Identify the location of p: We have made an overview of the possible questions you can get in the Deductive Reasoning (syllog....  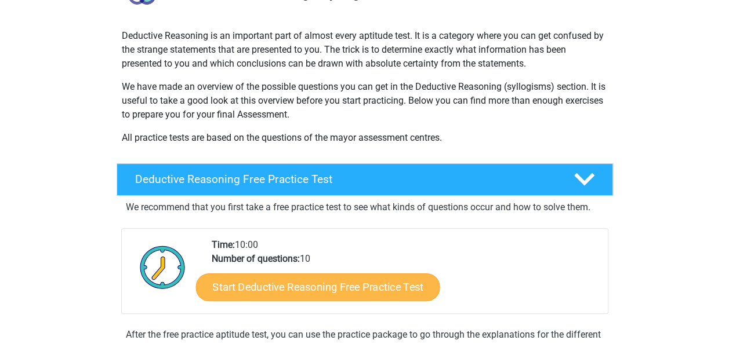
(365, 101).